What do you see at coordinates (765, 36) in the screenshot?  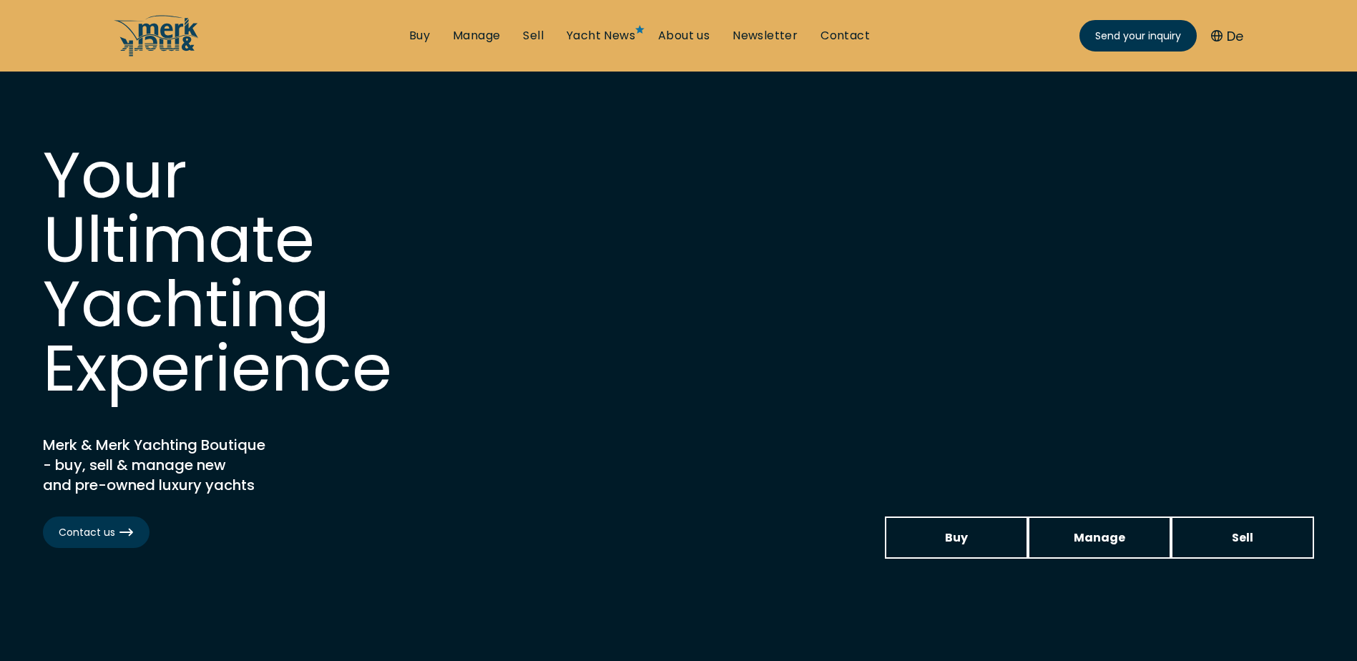 I see `a: Newsletter` at bounding box center [765, 36].